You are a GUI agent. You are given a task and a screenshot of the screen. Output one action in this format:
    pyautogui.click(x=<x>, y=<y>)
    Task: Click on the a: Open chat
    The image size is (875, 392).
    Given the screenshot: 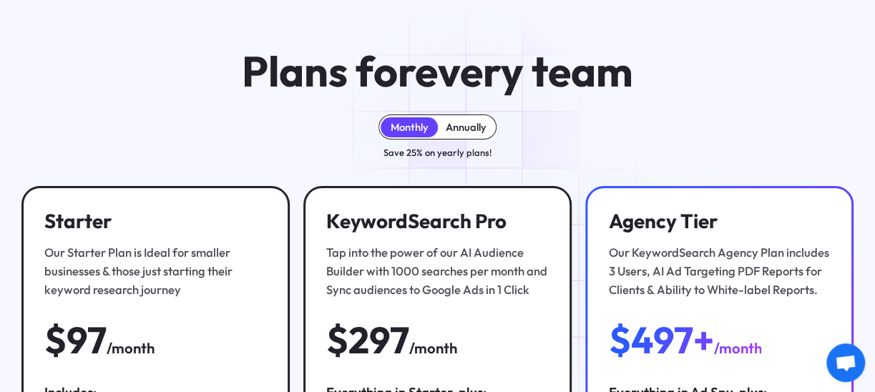 What is the action you would take?
    pyautogui.click(x=846, y=363)
    